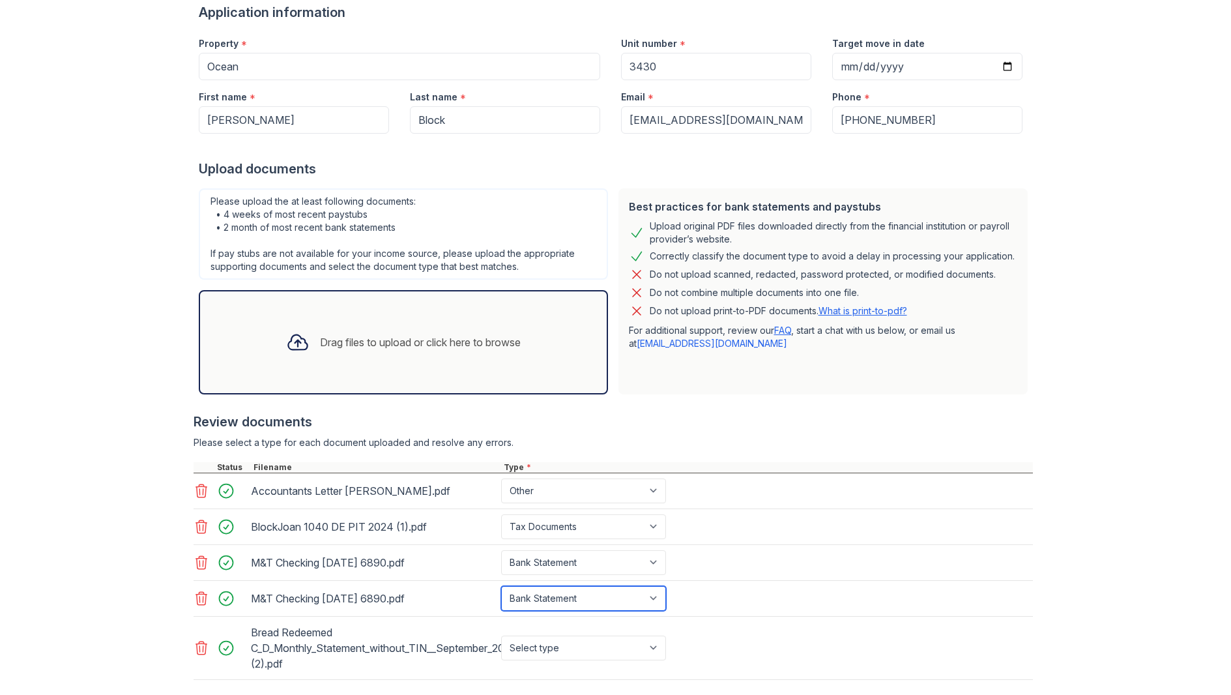 The width and height of the screenshot is (1231, 695). What do you see at coordinates (616, 12) in the screenshot?
I see `div: Application information` at bounding box center [616, 12].